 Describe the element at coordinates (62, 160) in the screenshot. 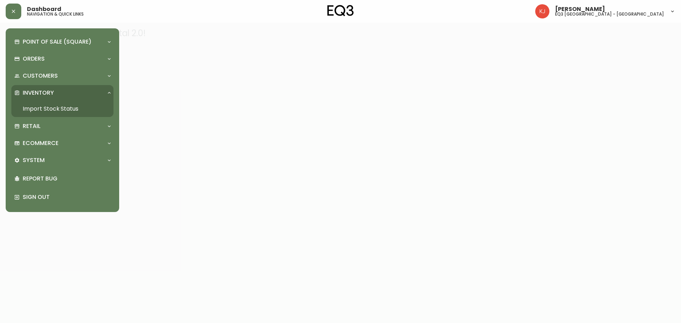

I see `div: System` at that location.